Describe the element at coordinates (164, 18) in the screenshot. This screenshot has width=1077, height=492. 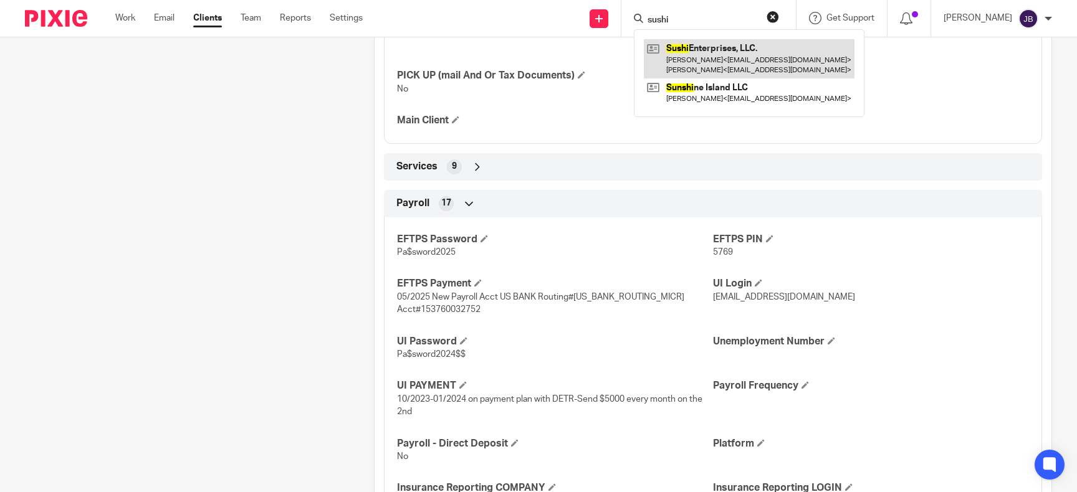
I see `a: Email` at that location.